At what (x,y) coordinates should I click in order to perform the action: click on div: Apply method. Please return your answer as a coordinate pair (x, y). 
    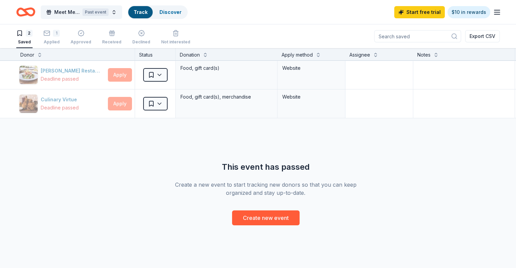
    Looking at the image, I should click on (297, 55).